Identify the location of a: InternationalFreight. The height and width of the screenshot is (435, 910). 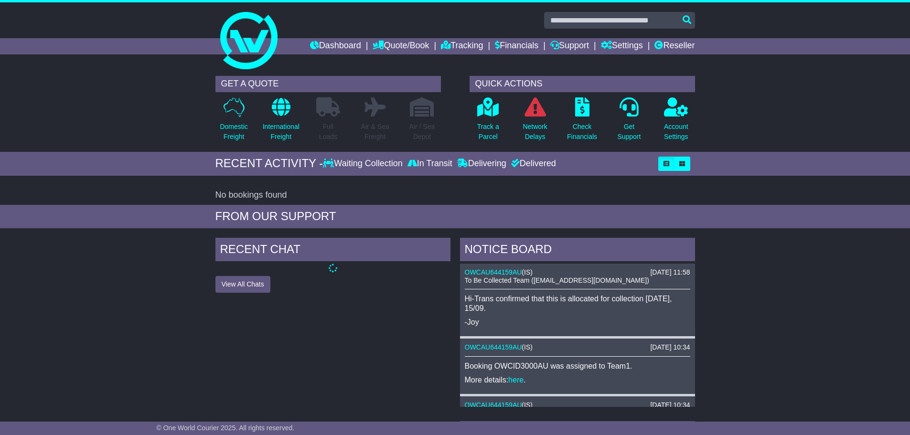
(281, 122).